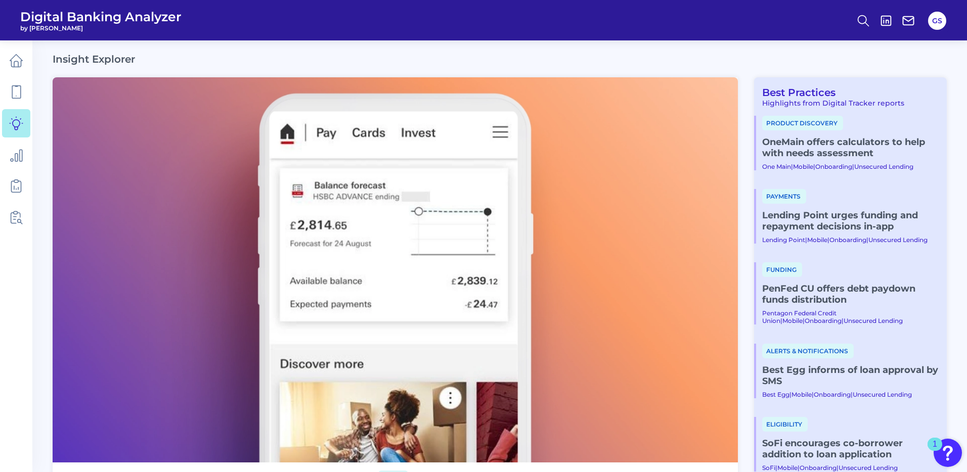 This screenshot has height=472, width=967. I want to click on a: Best Egg, so click(776, 394).